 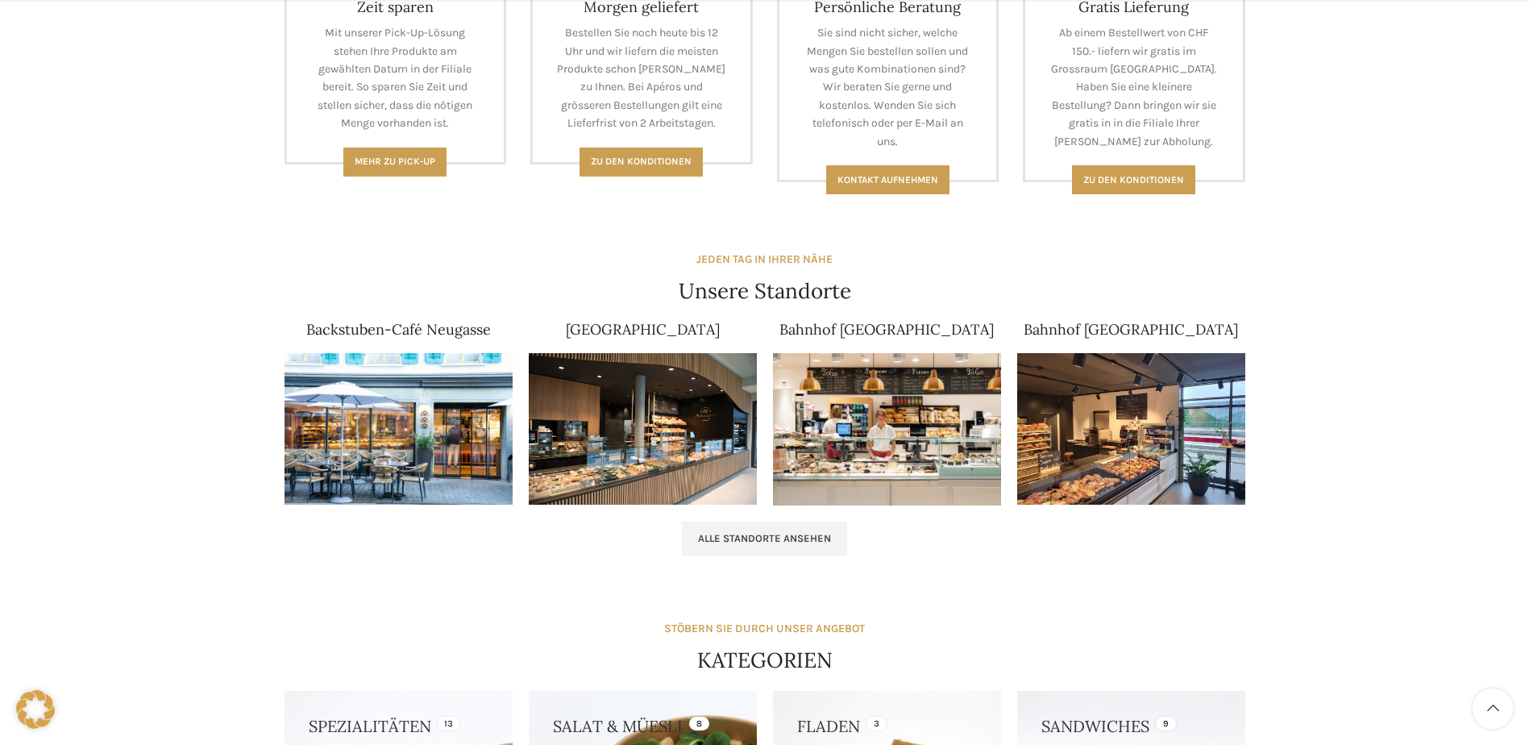 What do you see at coordinates (641, 161) in the screenshot?
I see `span: Zu den Konditionen` at bounding box center [641, 161].